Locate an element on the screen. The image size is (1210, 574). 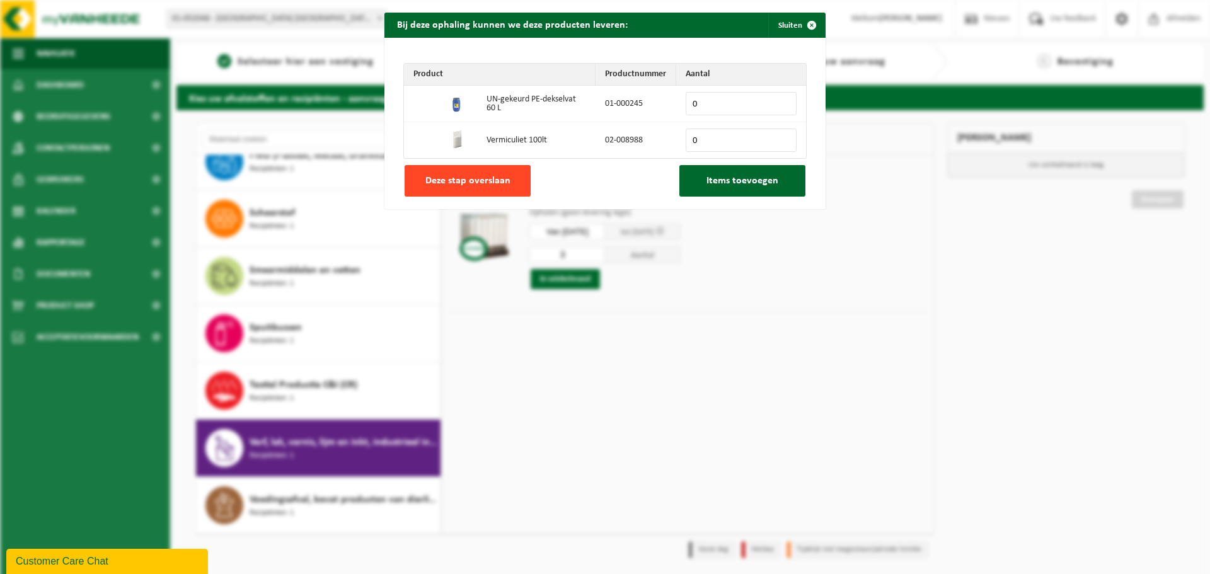
div: Customer Care Chat is located at coordinates (101, 15).